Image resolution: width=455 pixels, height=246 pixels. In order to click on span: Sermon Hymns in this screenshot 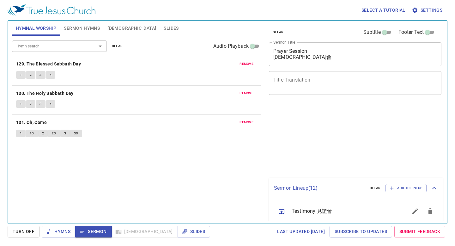, I will do `click(82, 28)`.